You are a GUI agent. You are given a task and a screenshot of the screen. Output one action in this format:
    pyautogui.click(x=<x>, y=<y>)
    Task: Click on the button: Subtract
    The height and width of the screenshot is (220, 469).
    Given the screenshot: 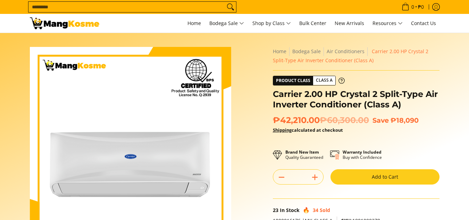 What is the action you would take?
    pyautogui.click(x=282, y=177)
    